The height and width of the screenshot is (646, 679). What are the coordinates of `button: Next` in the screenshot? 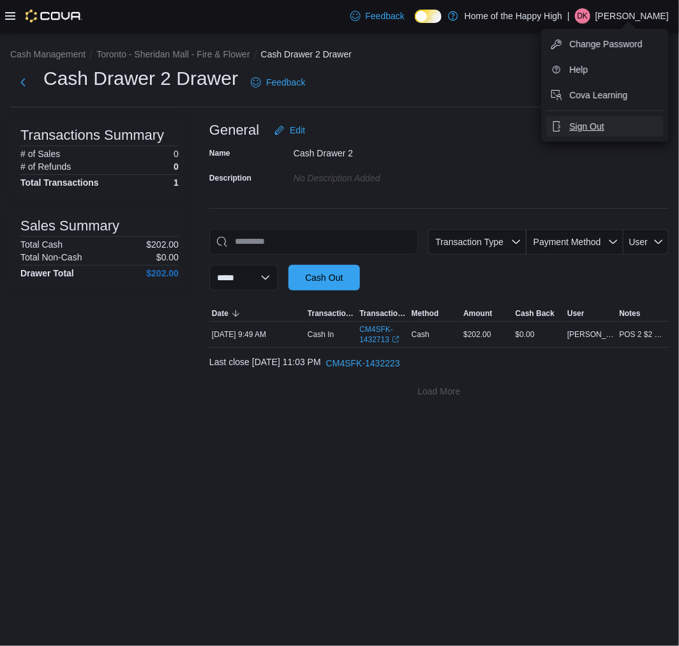 It's located at (23, 82).